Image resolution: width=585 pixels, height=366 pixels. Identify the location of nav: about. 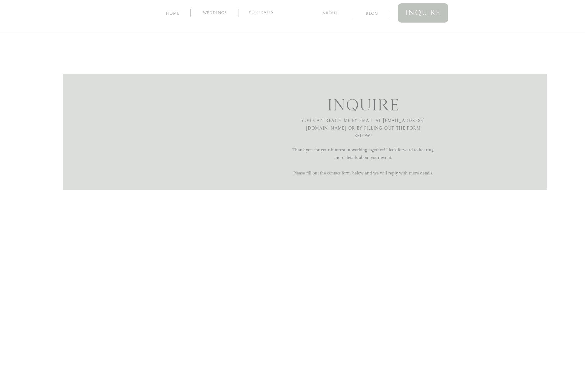
(330, 12).